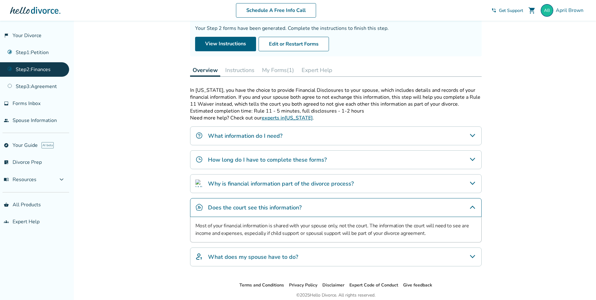 The width and height of the screenshot is (596, 300). I want to click on a: Privacy Policy, so click(303, 285).